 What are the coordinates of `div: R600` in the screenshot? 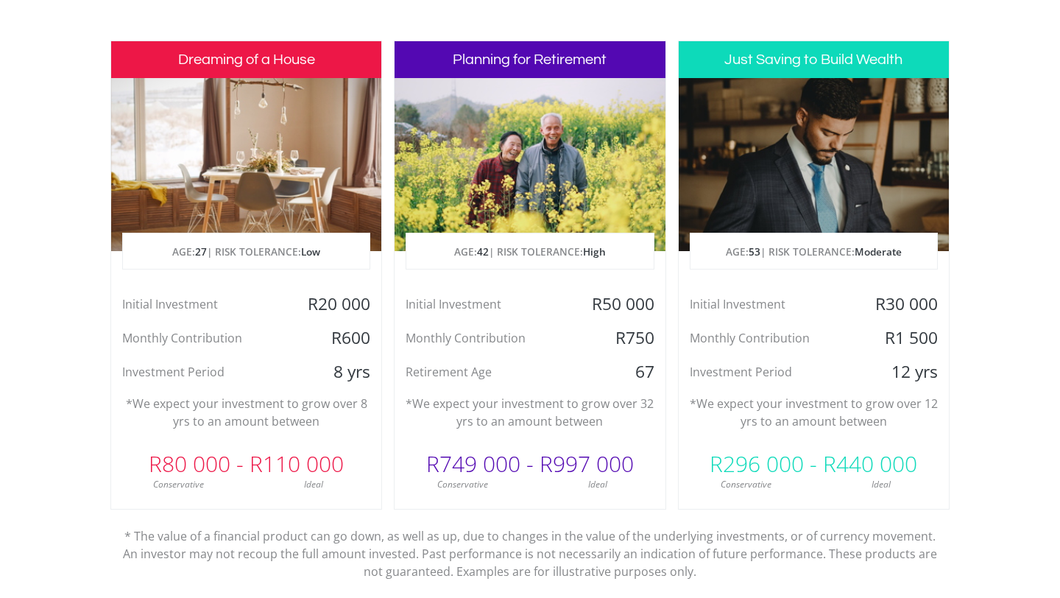 It's located at (336, 338).